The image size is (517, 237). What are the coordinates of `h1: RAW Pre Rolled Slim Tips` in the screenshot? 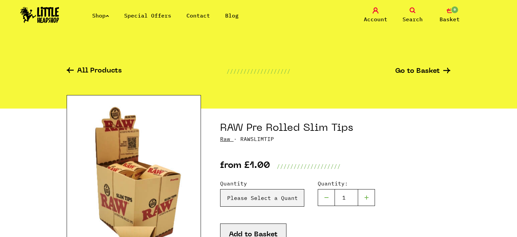 It's located at (335, 128).